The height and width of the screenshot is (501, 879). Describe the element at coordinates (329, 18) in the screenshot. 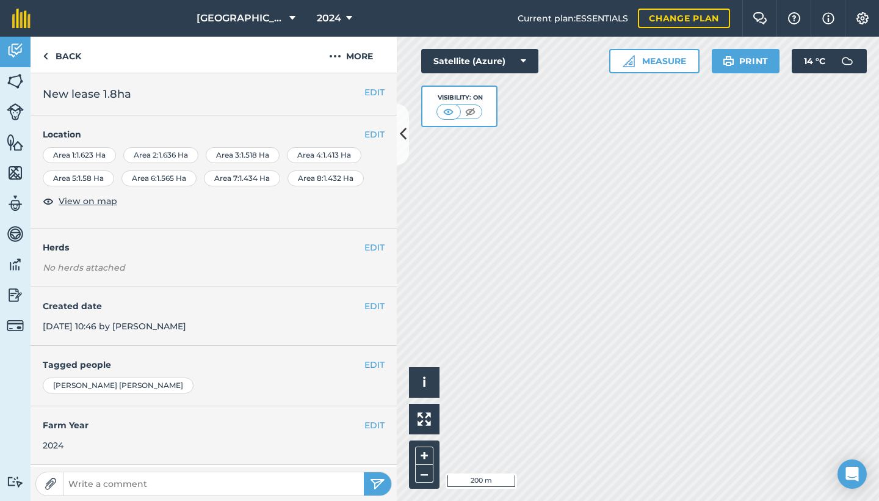

I see `span: 2024` at that location.